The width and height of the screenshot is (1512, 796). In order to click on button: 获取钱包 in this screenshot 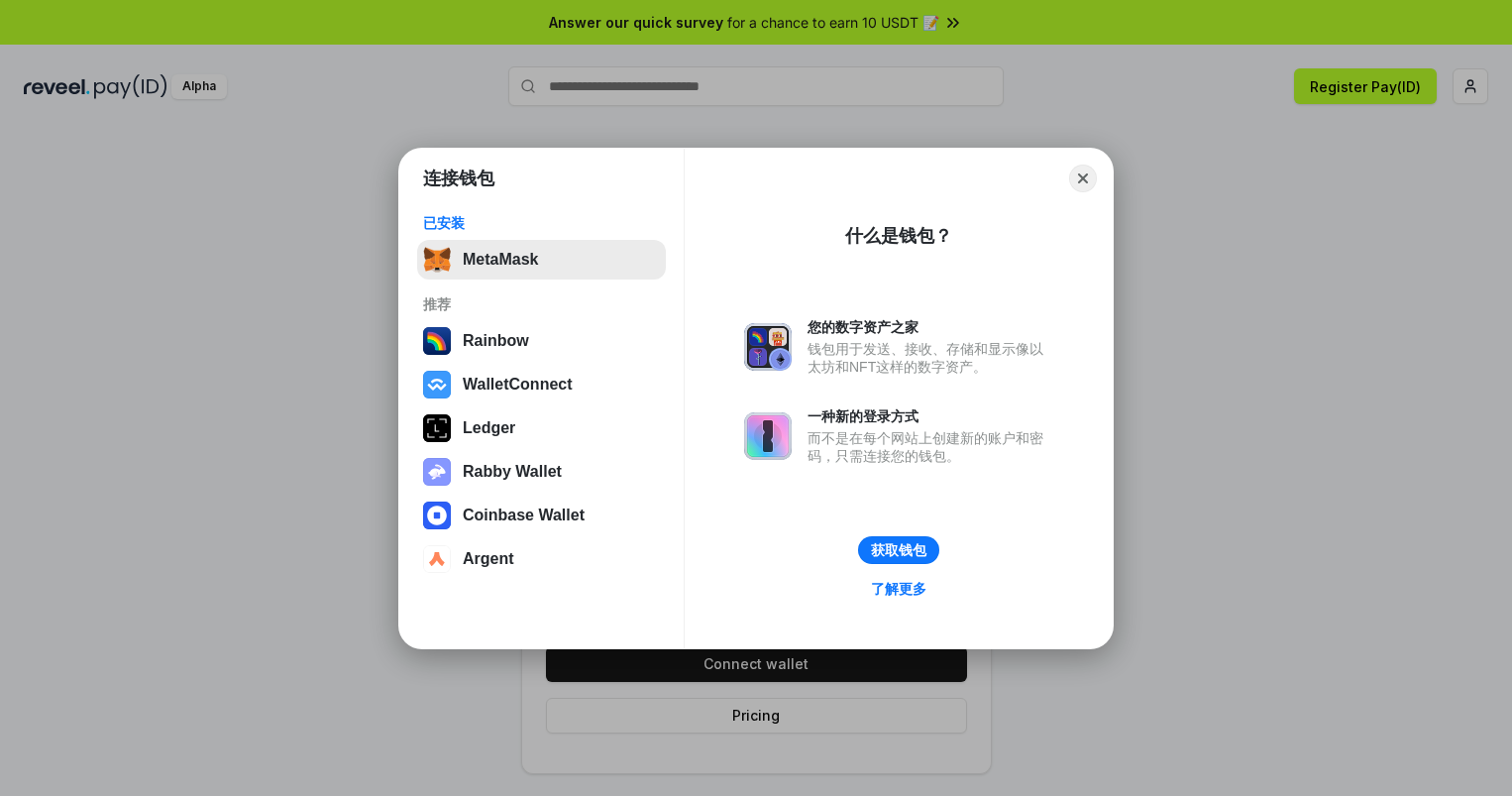, I will do `click(898, 550)`.